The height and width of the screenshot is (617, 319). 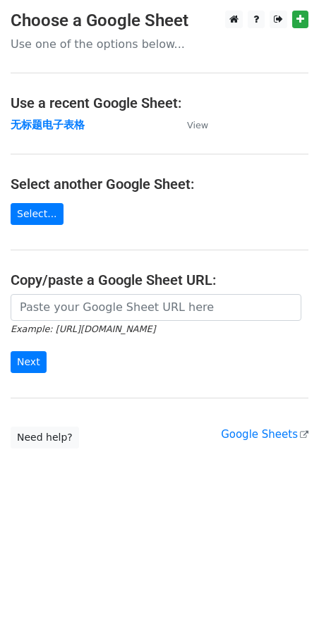 I want to click on a: Select..., so click(x=37, y=214).